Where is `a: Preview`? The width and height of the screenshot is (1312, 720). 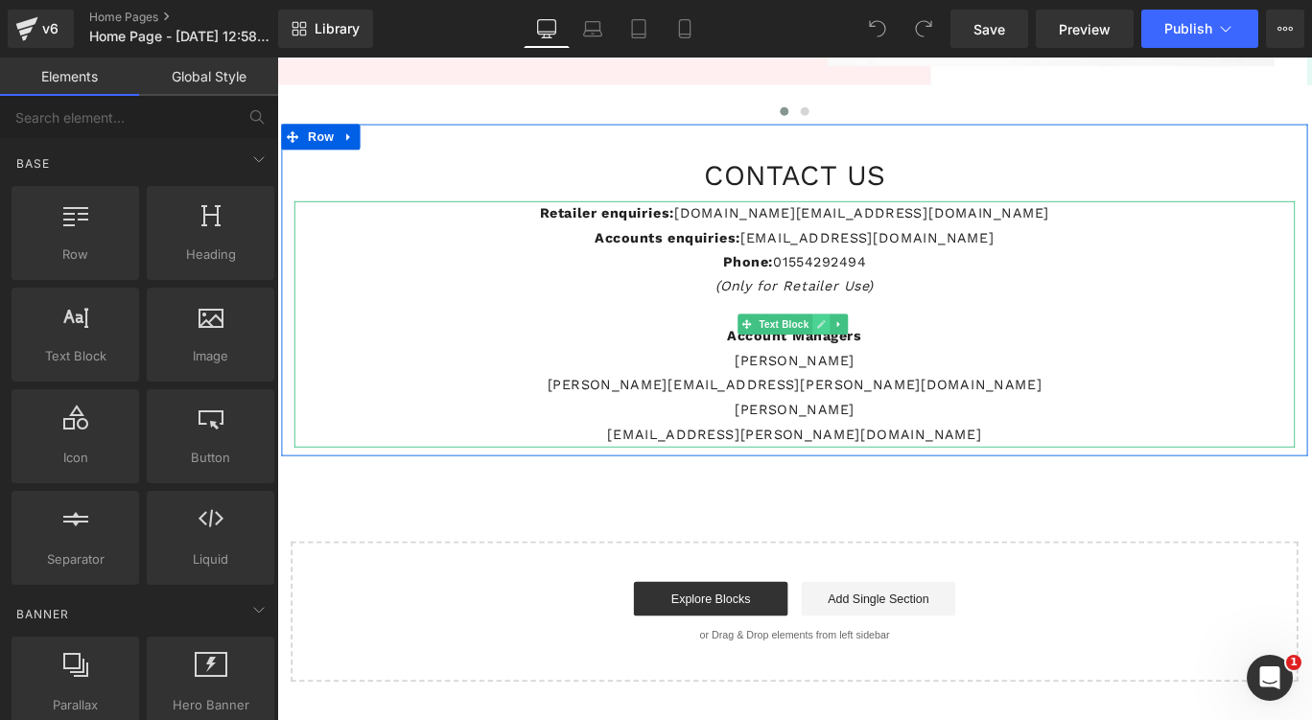 a: Preview is located at coordinates (1084, 29).